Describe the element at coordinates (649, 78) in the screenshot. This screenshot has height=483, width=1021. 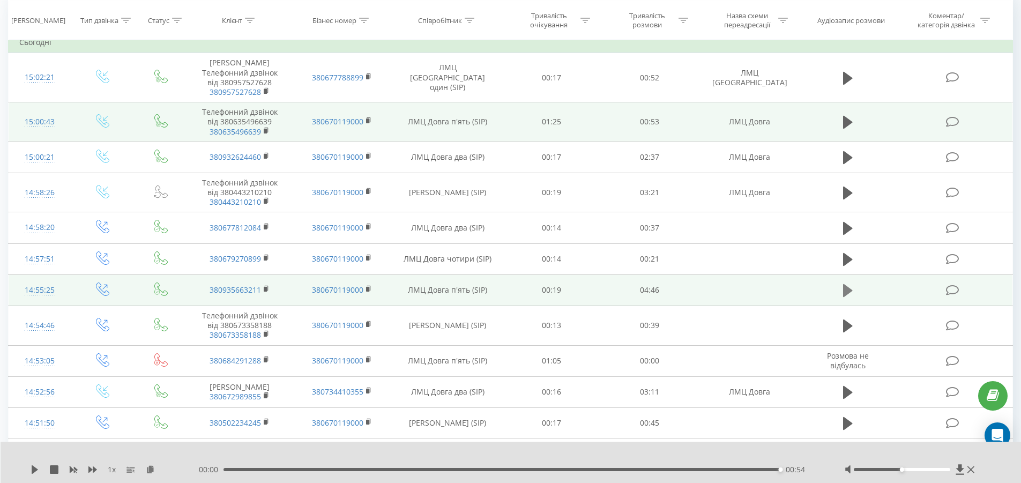
I see `td: 00:52` at that location.